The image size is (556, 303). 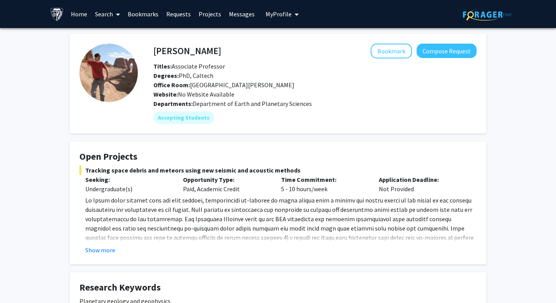 I want to click on div: Not Provided, so click(x=421, y=184).